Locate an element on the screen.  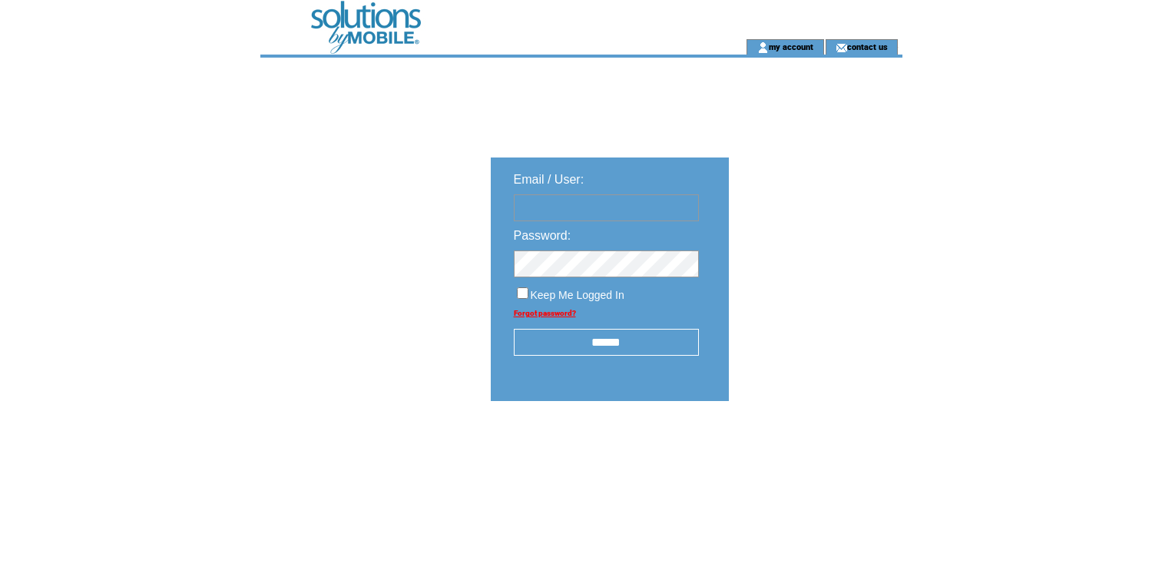
img: transparent.png is located at coordinates (812, 449).